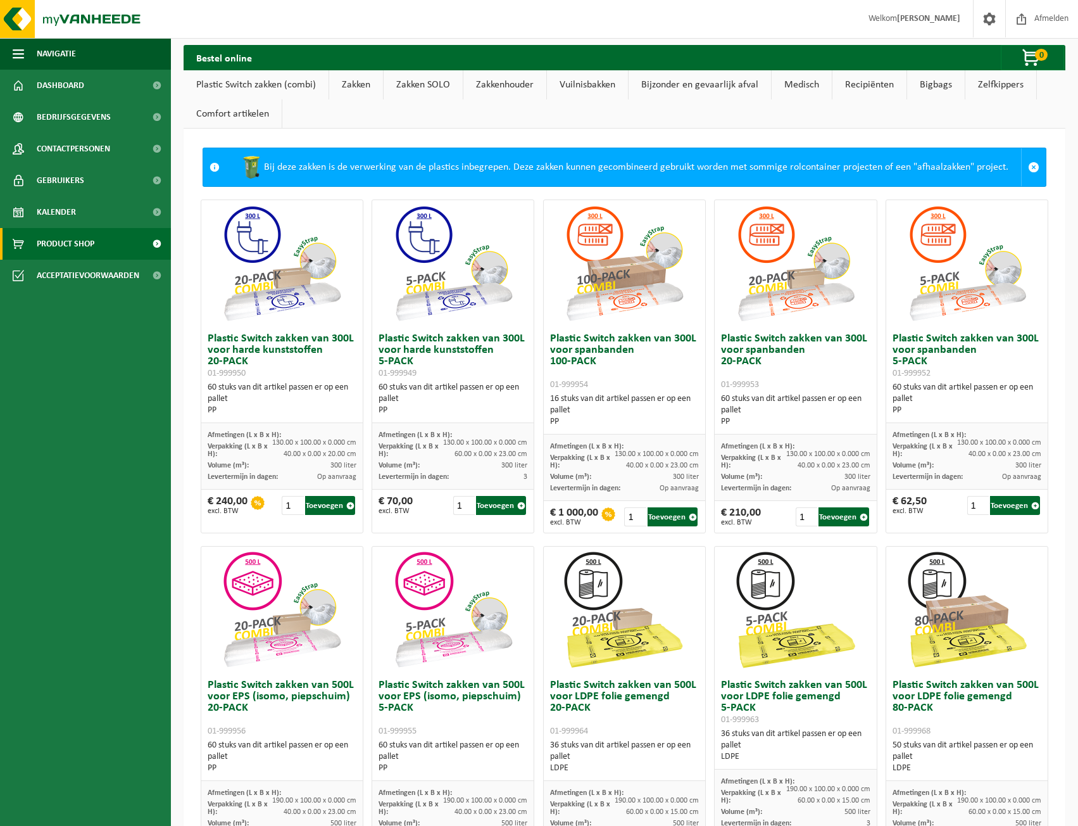  I want to click on img: 01-999968, so click(967, 610).